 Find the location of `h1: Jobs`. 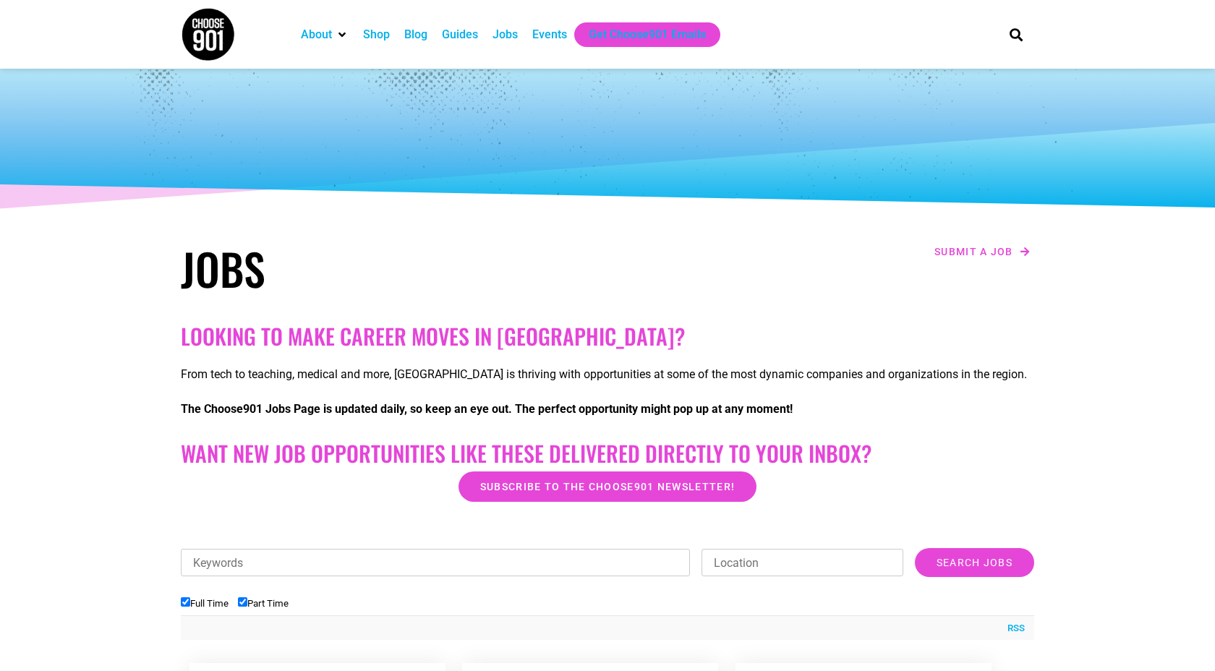

h1: Jobs is located at coordinates (390, 268).